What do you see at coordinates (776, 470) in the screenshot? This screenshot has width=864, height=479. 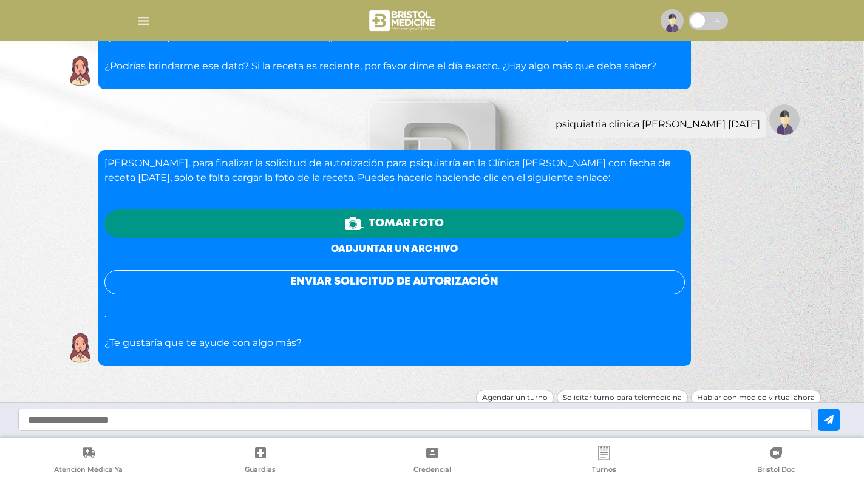 I see `span: Bristol Doc` at bounding box center [776, 470].